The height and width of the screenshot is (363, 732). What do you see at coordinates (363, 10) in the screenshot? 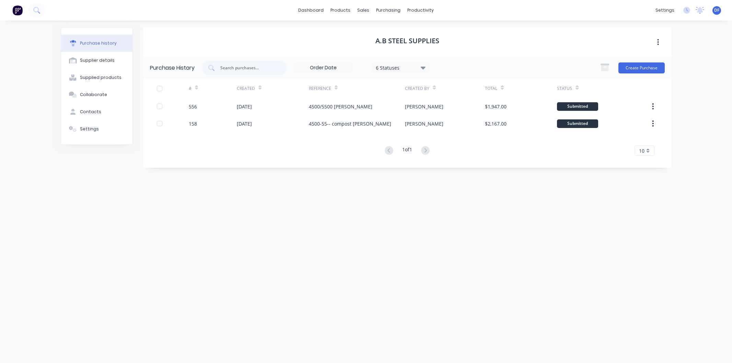
I see `div: sales` at bounding box center [363, 10].